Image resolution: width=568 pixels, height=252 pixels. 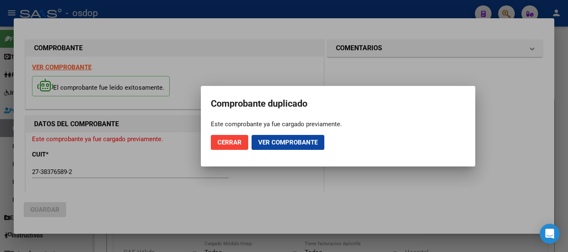 I want to click on button: Cerrar, so click(x=229, y=143).